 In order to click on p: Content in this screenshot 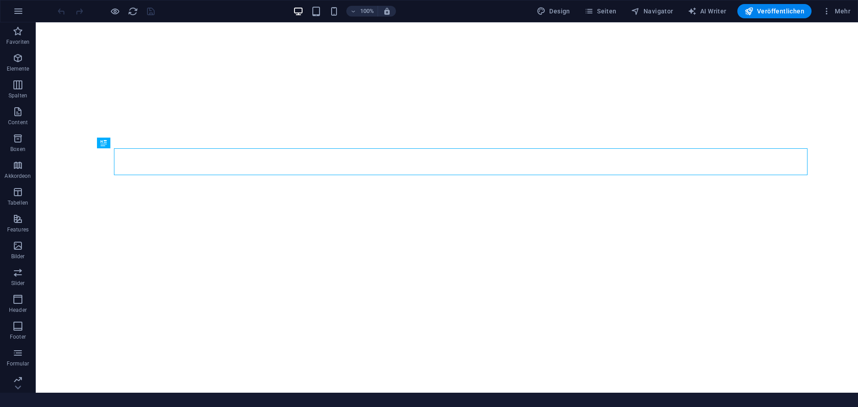, I will do `click(18, 122)`.